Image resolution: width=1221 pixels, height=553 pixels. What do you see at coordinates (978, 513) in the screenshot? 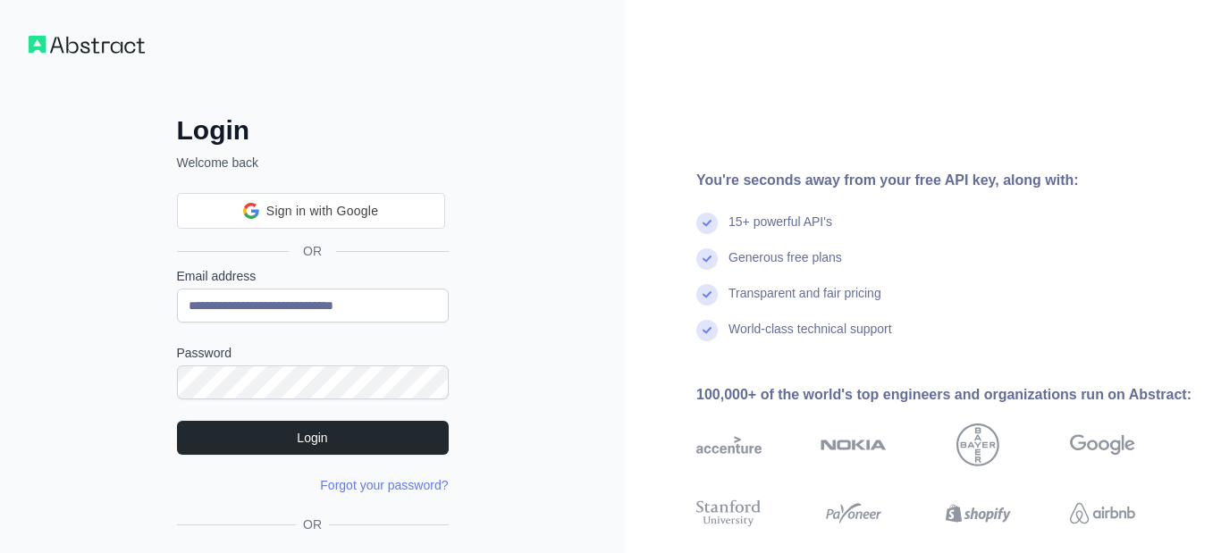
I see `img: shopify` at bounding box center [978, 513].